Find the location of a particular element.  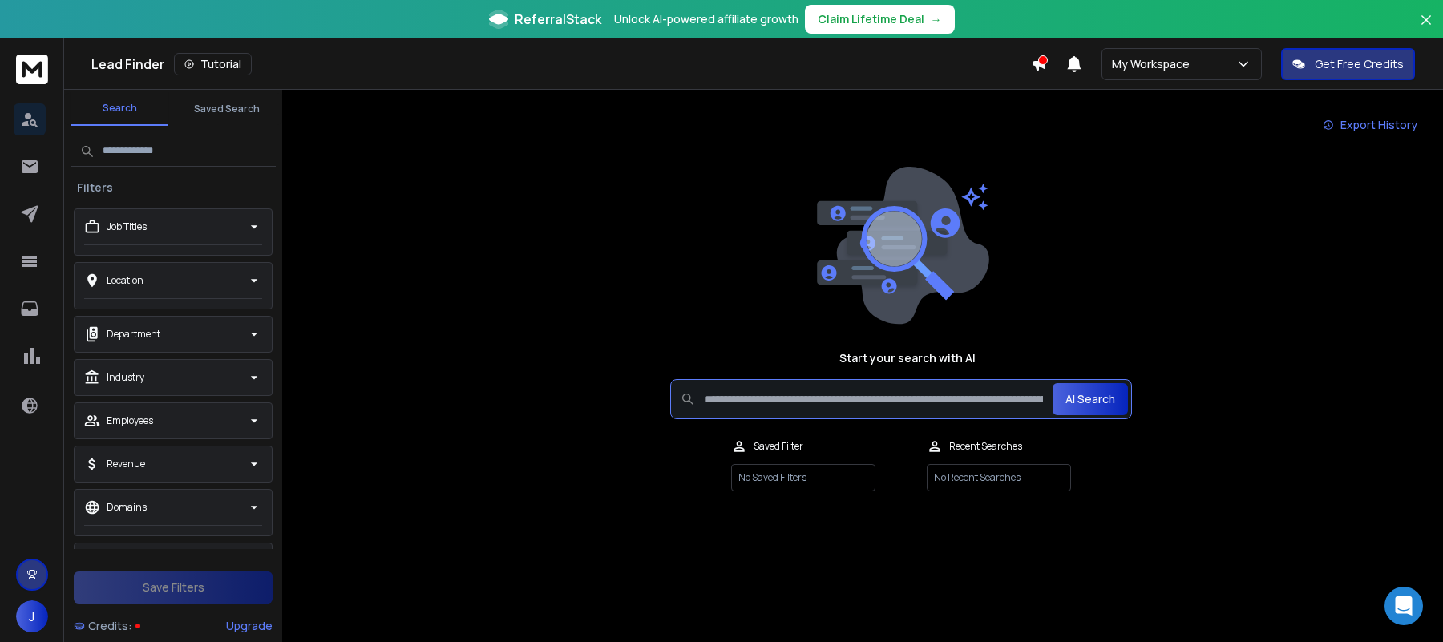

div: Open Intercom Messenger is located at coordinates (1404, 606).